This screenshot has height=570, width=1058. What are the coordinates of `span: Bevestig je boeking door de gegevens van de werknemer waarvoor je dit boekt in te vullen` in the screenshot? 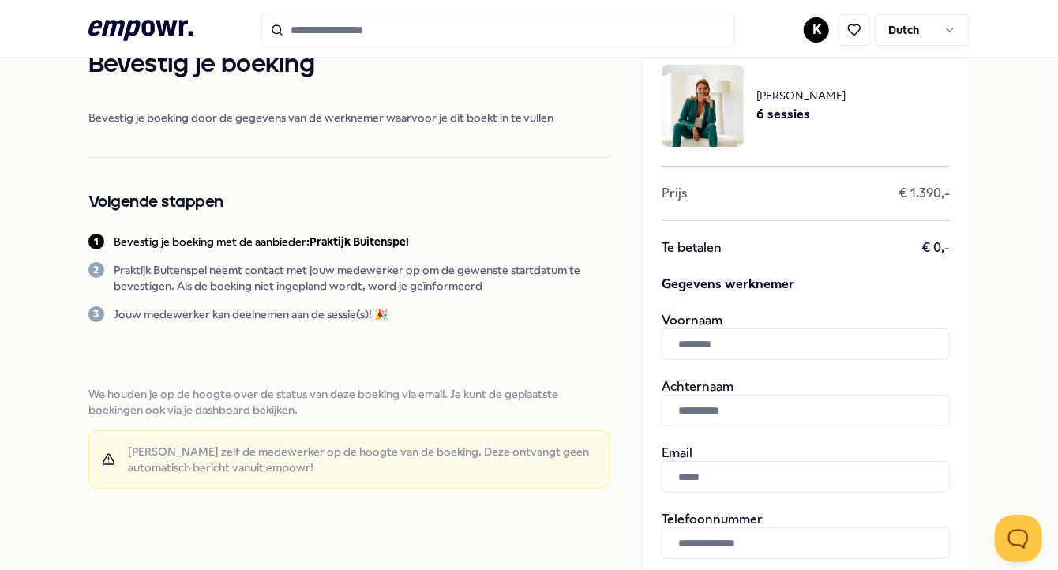 It's located at (350, 118).